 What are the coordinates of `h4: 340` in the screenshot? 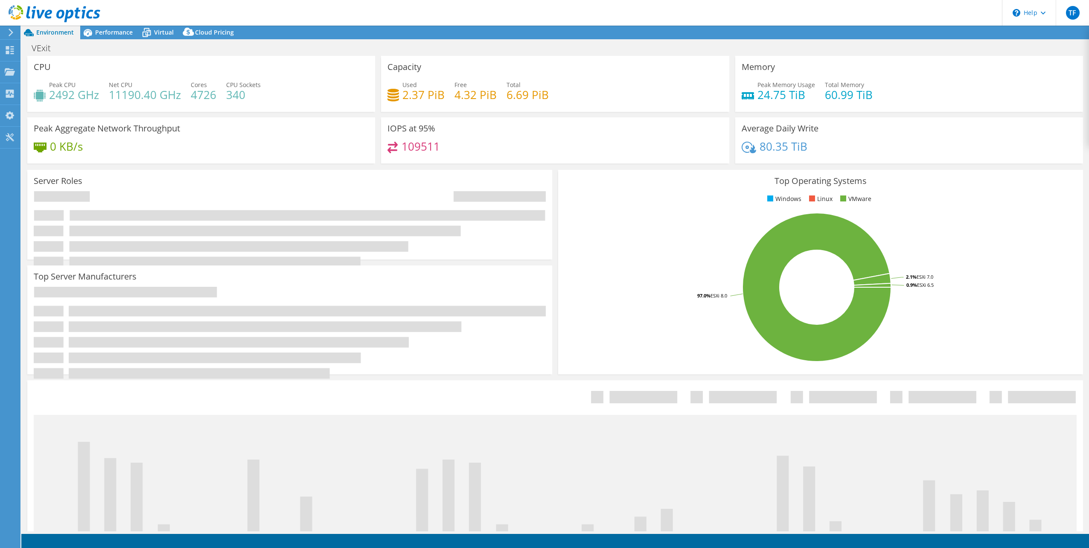 It's located at (243, 95).